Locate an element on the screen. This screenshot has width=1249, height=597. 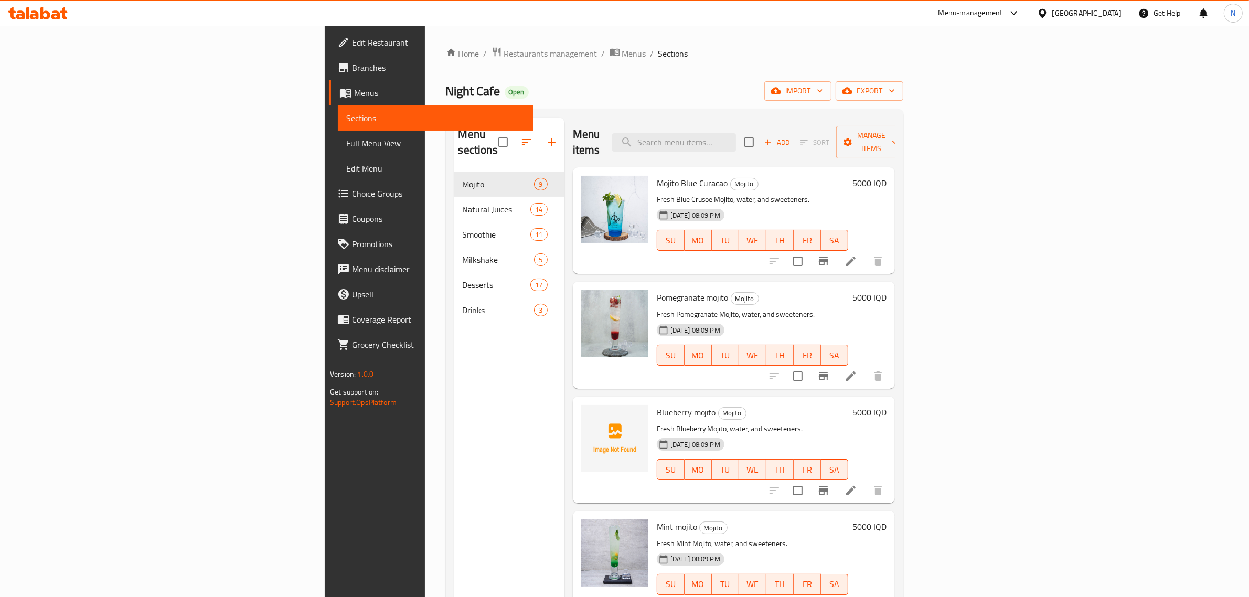
span: Pomegranate mojito is located at coordinates (693, 297).